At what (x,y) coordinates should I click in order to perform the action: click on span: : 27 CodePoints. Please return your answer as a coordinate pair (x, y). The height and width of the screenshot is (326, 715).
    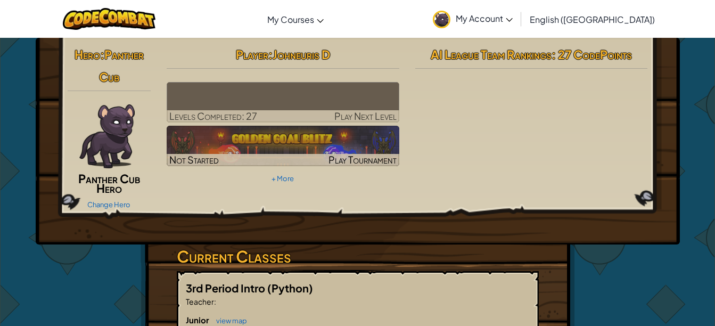
    Looking at the image, I should click on (592, 54).